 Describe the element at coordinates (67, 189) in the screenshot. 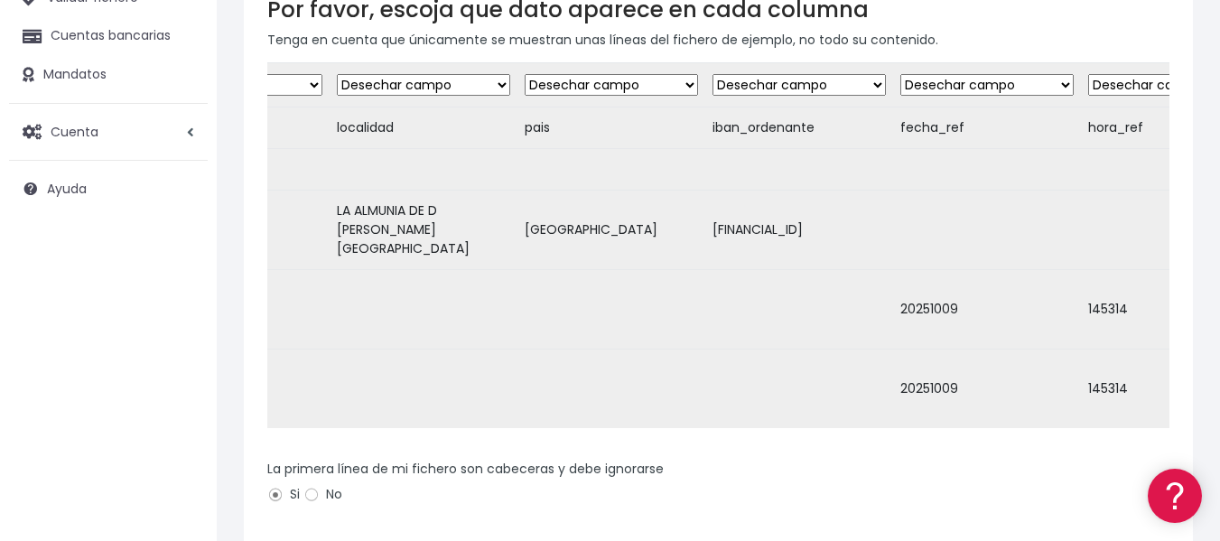

I see `span: Ayuda` at that location.